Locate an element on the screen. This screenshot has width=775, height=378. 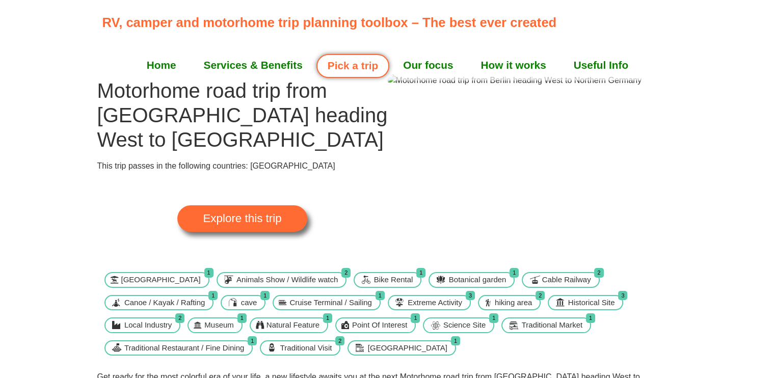
a: Services & Benefits is located at coordinates (253, 65).